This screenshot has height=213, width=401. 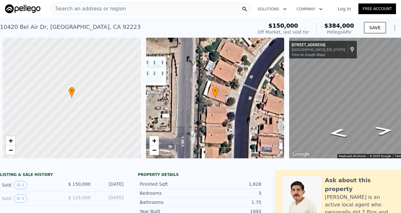 What do you see at coordinates (79, 197) in the screenshot?
I see `span: $ 115,000` at bounding box center [79, 197].